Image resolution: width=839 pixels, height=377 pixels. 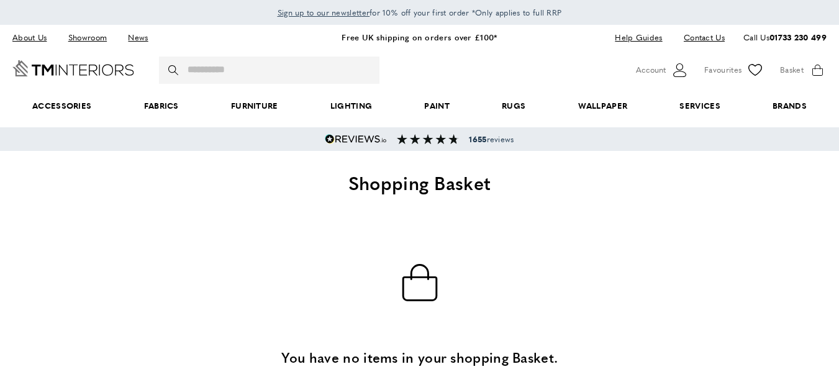 I want to click on img: Reviews.io 5 stars, so click(x=356, y=139).